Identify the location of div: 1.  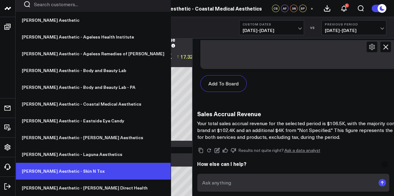
(347, 5).